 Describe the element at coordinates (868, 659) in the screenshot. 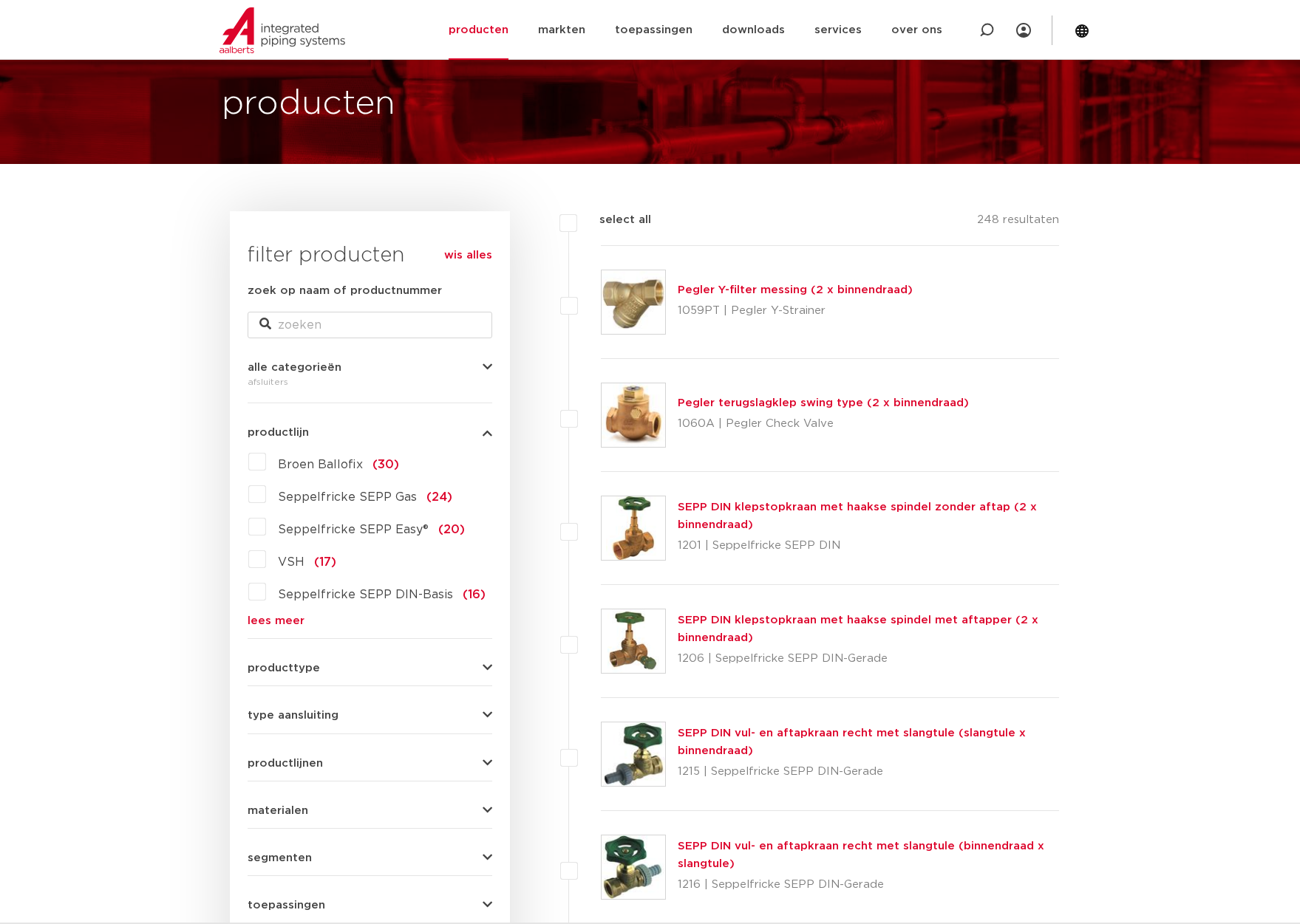

I see `p: 1206 | Seppelfricke SEPP DIN-Gerade` at that location.